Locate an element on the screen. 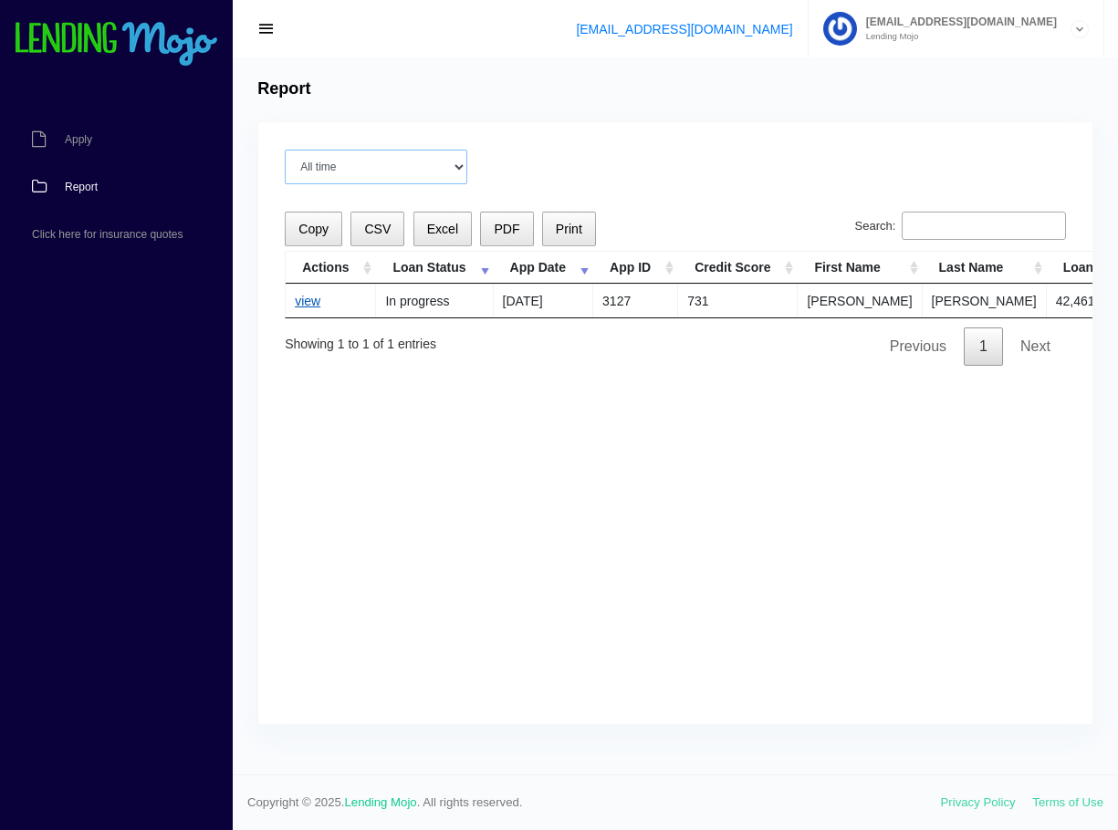  th: App Date: activate to sort column ascending is located at coordinates (543, 267).